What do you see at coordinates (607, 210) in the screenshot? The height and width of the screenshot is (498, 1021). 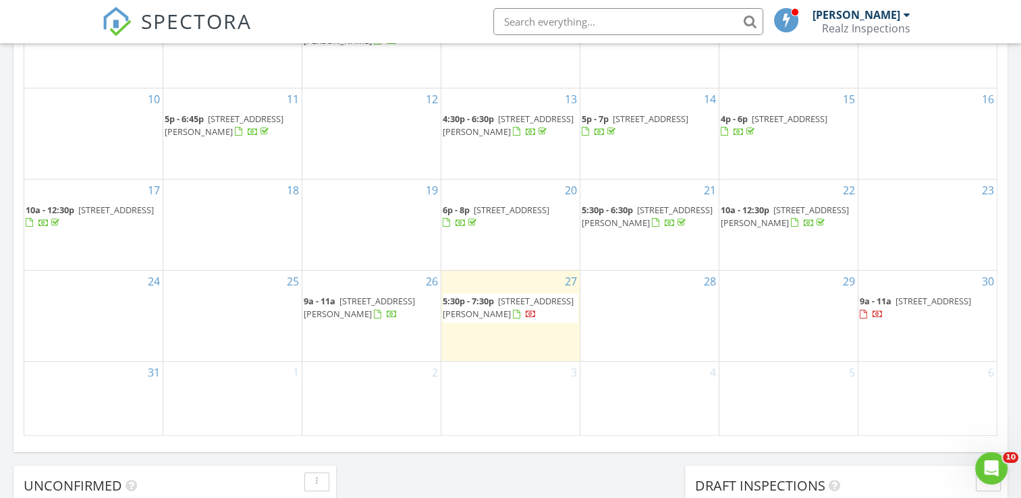 I see `span: 5:30p - 6:30p` at bounding box center [607, 210].